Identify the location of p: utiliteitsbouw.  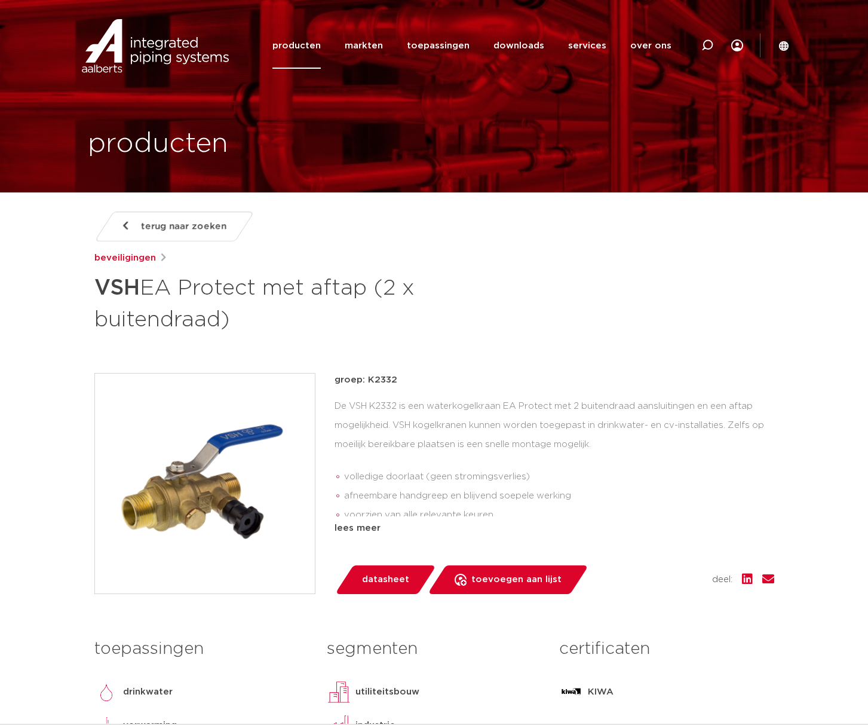
(387, 692).